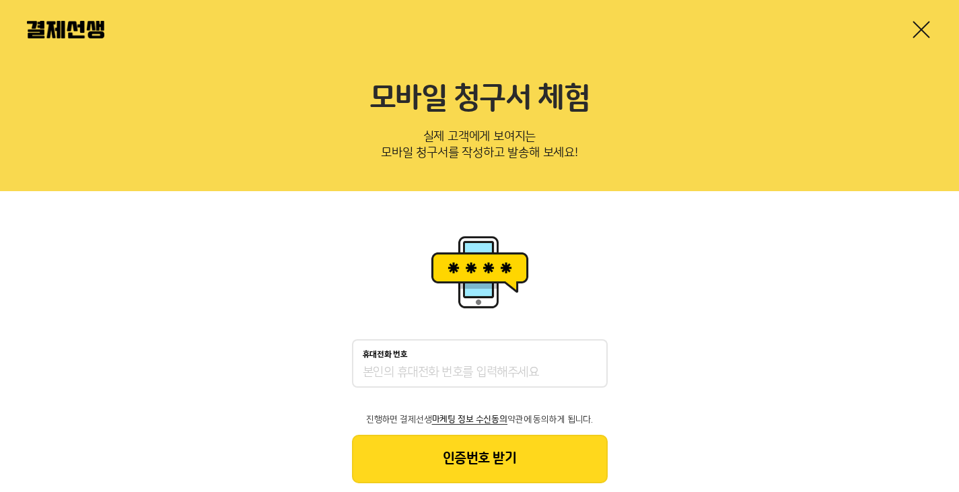  What do you see at coordinates (480, 272) in the screenshot?
I see `img: 휴대폰인증 이미지` at bounding box center [480, 272].